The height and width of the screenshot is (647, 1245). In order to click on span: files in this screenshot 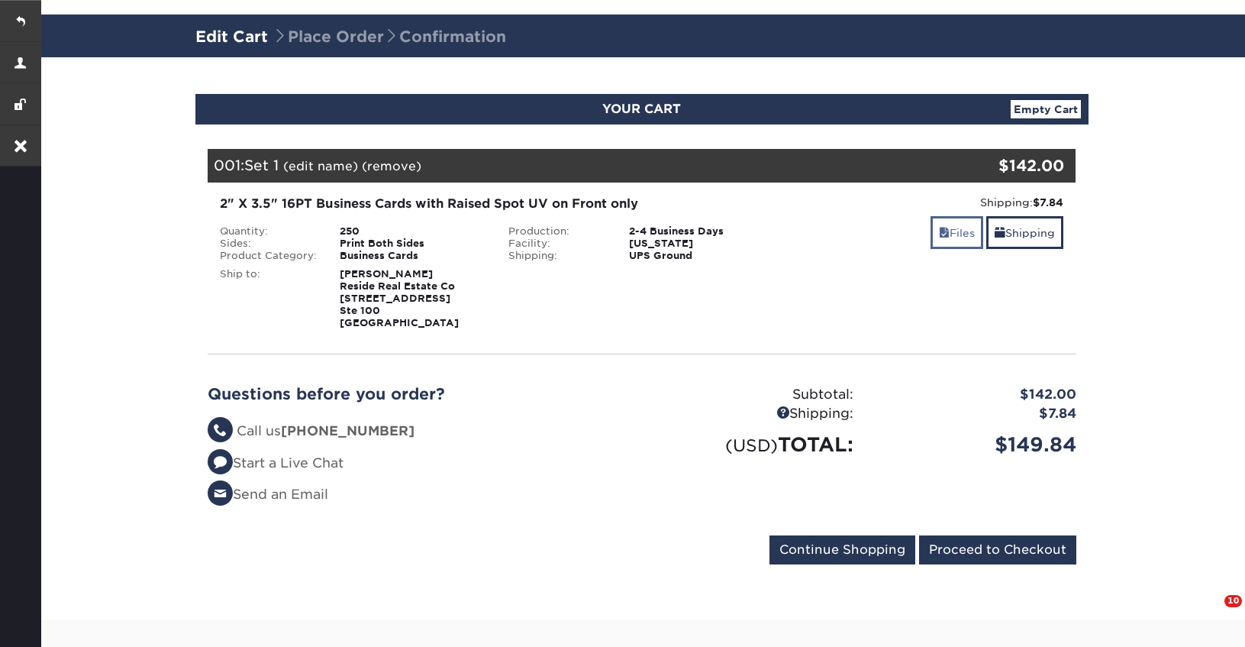, I will do `click(944, 233)`.